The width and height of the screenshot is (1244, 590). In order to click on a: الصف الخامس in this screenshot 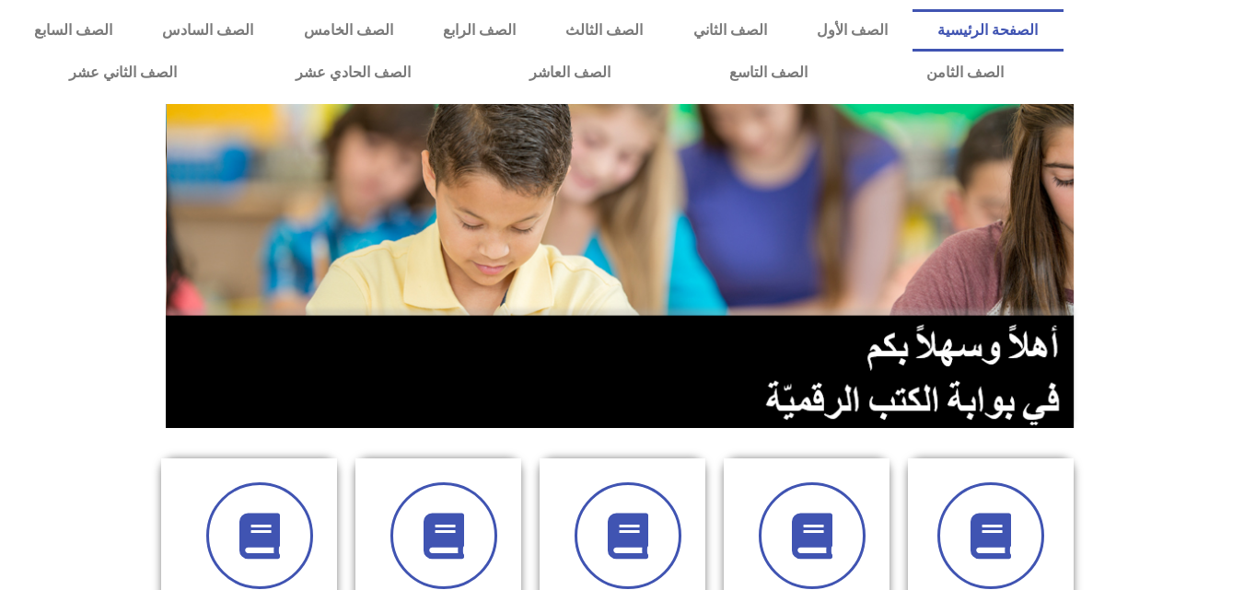, I will do `click(348, 30)`.